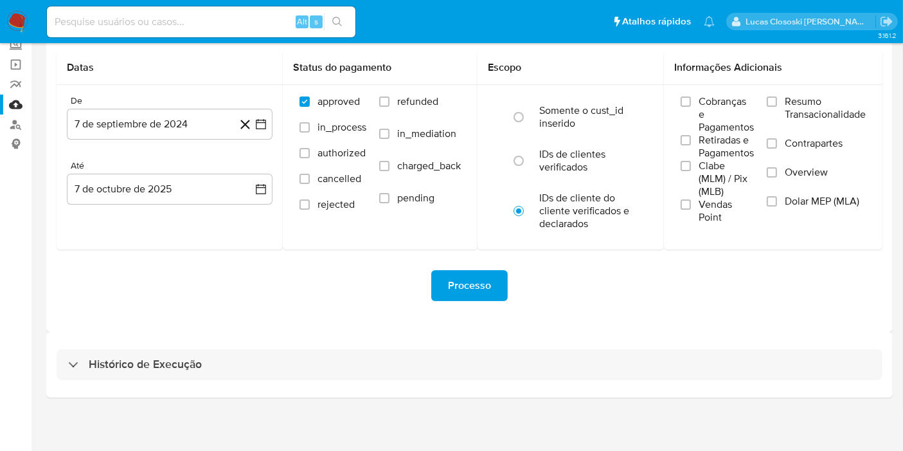  Describe the element at coordinates (709, 21) in the screenshot. I see `a: Notificações` at that location.